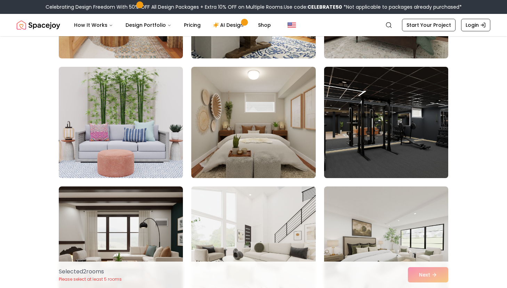 The width and height of the screenshot is (507, 288). What do you see at coordinates (254, 7) in the screenshot?
I see `div: Celebrating Design Freedom With 50% OFF All Design Packages + Extra 10% OFF on Multiple Rooms.` at bounding box center [254, 7].